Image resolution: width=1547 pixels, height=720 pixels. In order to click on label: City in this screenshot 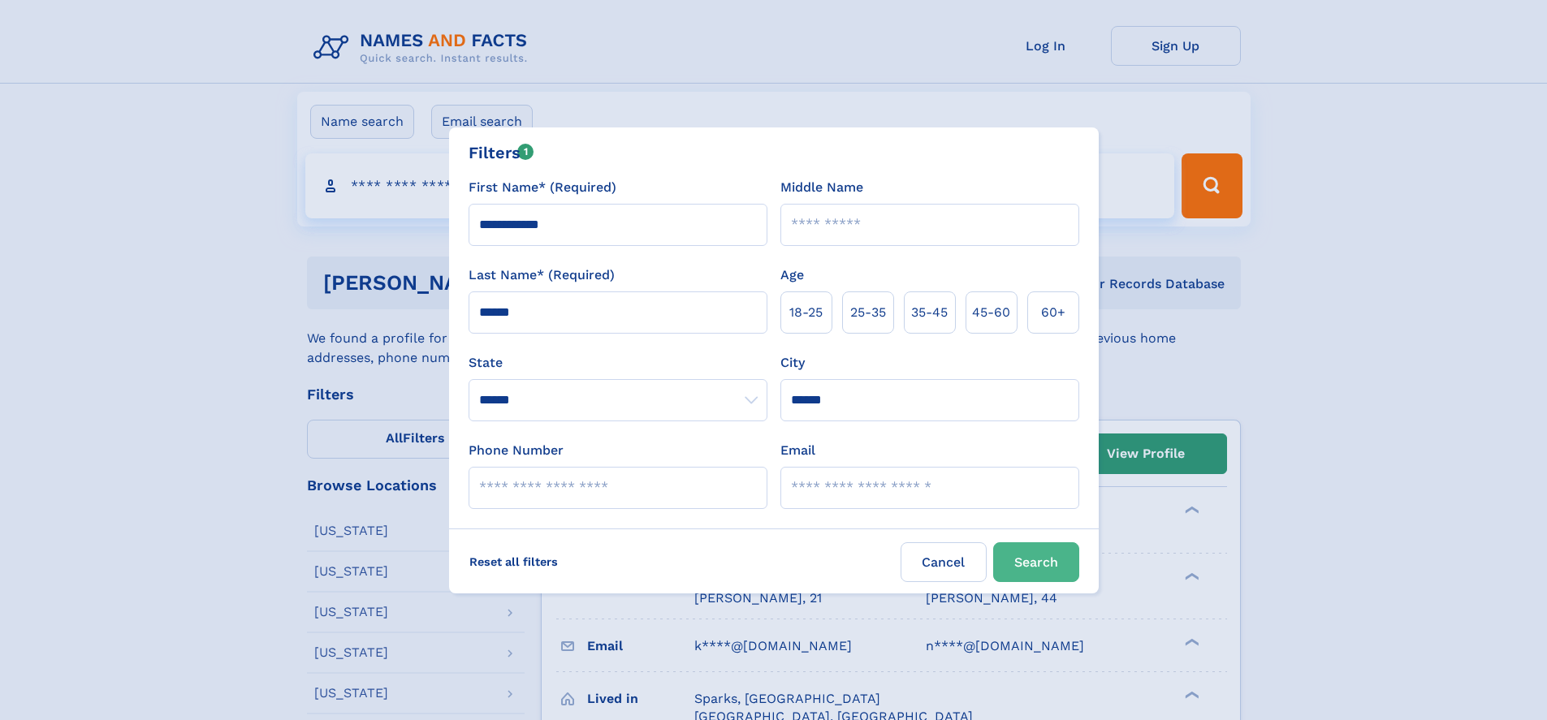, I will do `click(793, 363)`.